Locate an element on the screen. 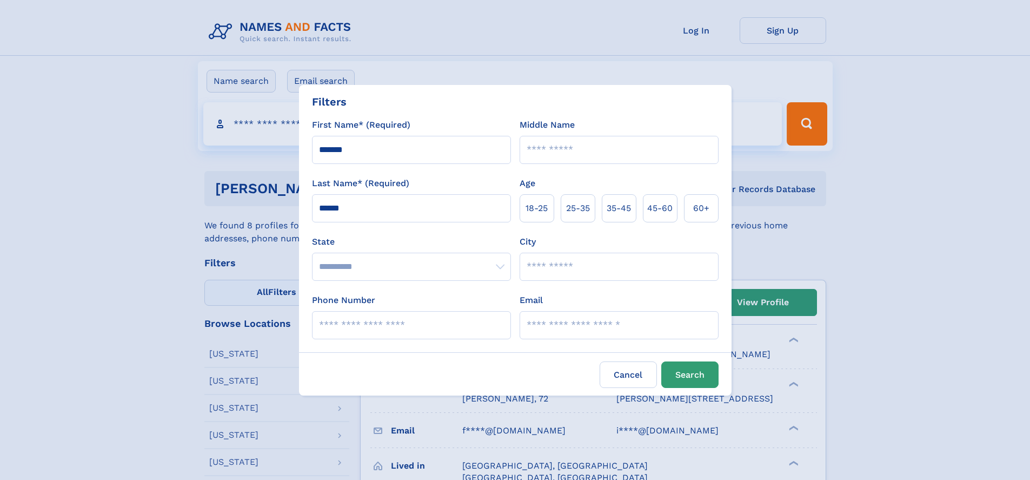  label: City is located at coordinates (528, 242).